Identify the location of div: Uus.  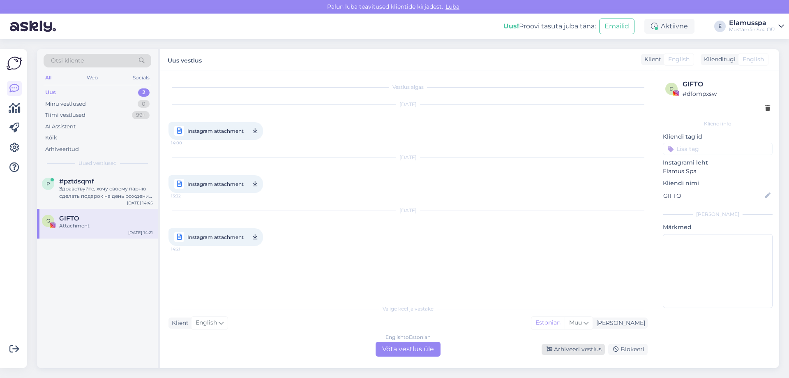
(51, 92).